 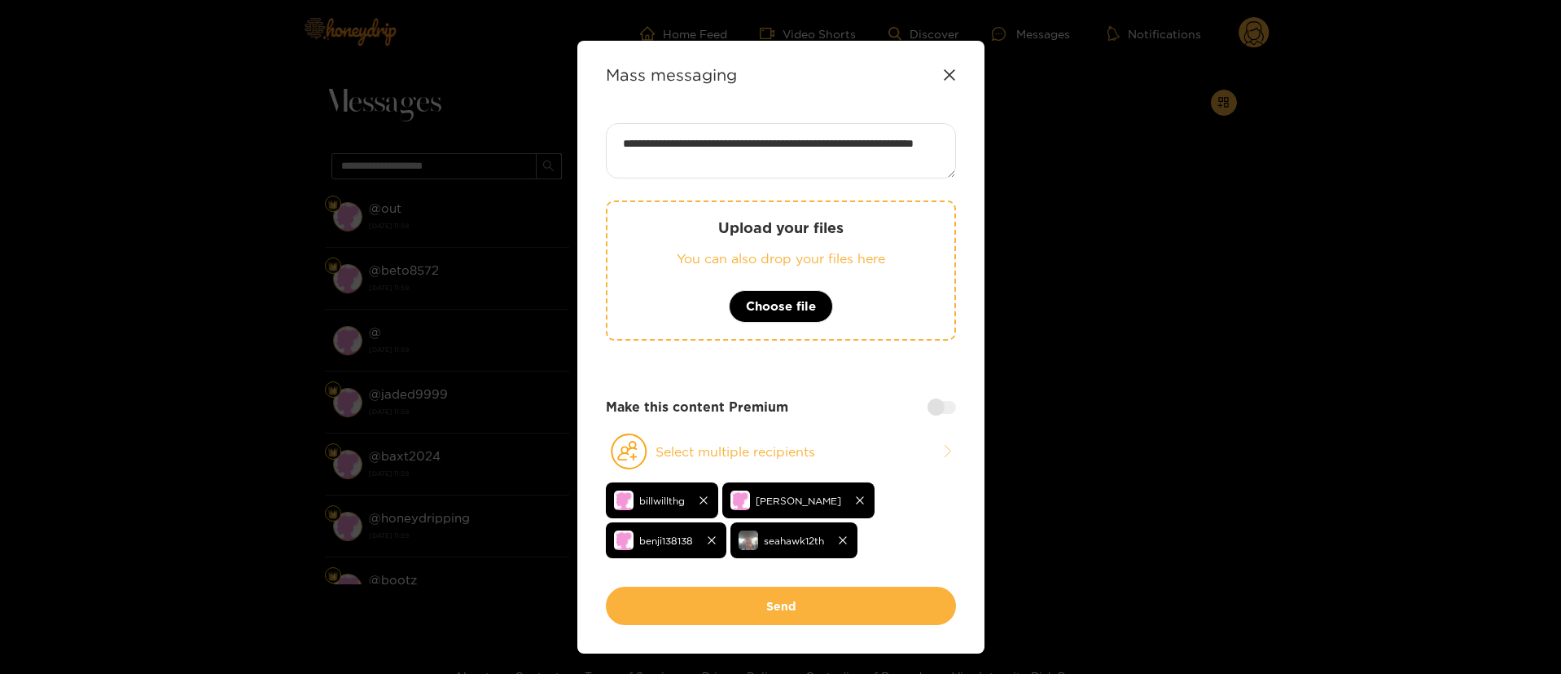 I want to click on span: Choose file, so click(x=781, y=306).